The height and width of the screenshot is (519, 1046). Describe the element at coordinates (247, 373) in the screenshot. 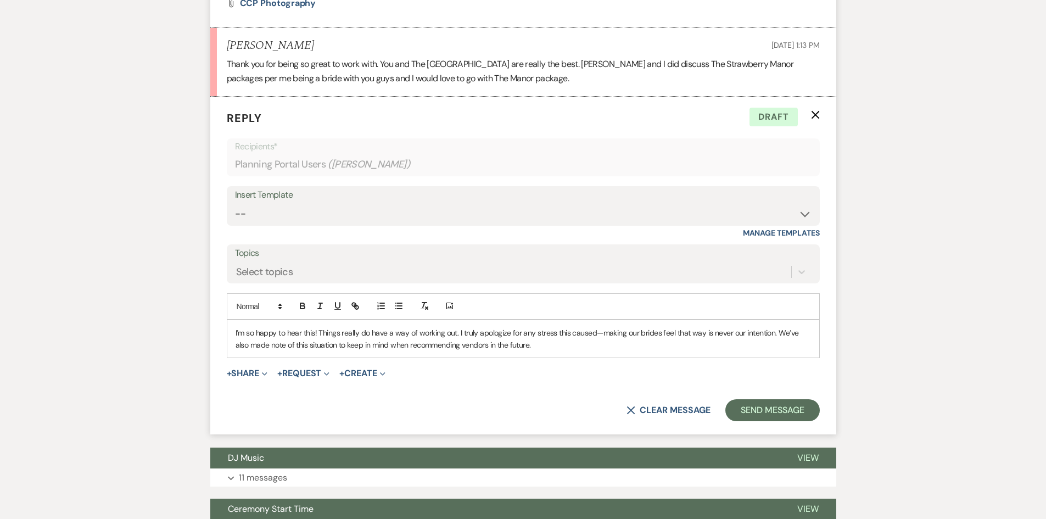

I see `button: Share` at that location.